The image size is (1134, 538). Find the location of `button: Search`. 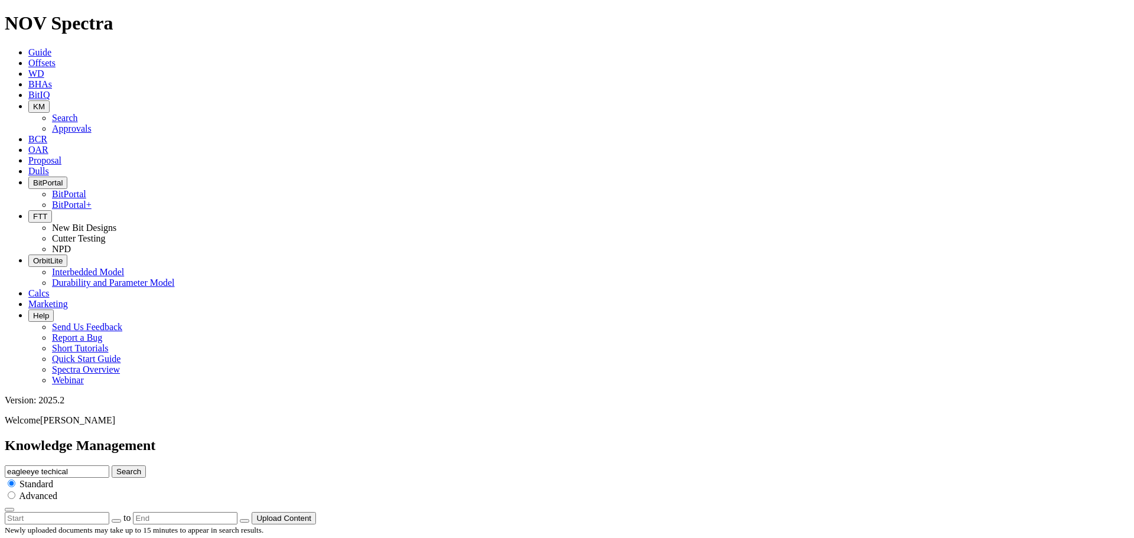

button: Search is located at coordinates (129, 471).